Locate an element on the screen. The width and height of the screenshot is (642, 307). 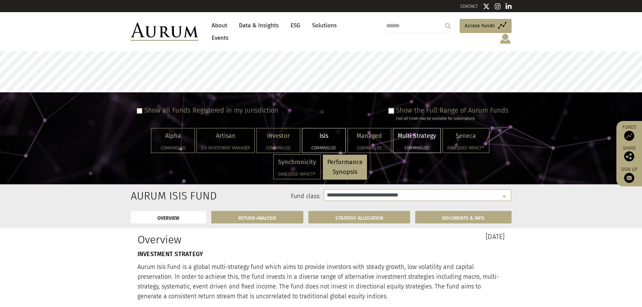
p: Synchronicity is located at coordinates (297, 162).